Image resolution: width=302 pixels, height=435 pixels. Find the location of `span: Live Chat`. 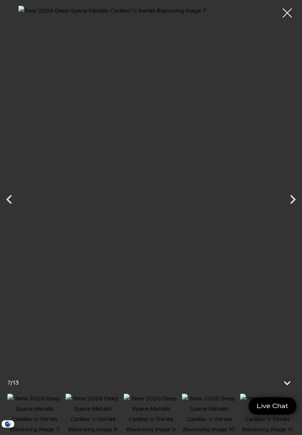

span: Live Chat is located at coordinates (273, 406).